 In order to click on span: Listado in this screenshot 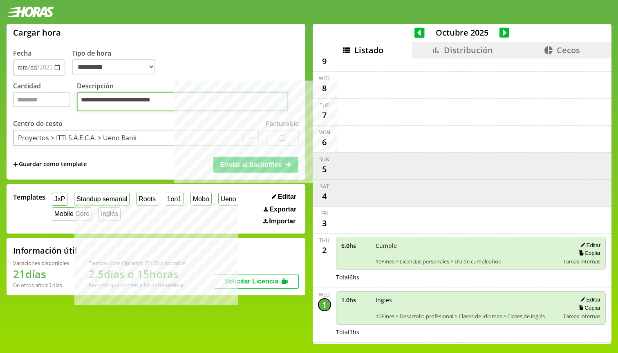, I will do `click(369, 50)`.